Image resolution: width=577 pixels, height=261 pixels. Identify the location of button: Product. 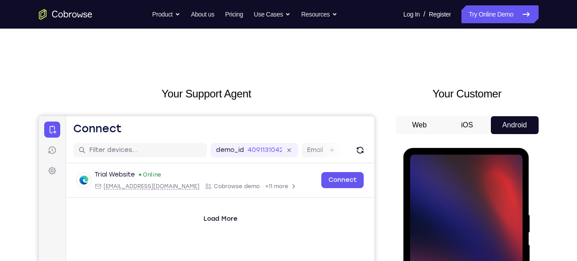
(166, 14).